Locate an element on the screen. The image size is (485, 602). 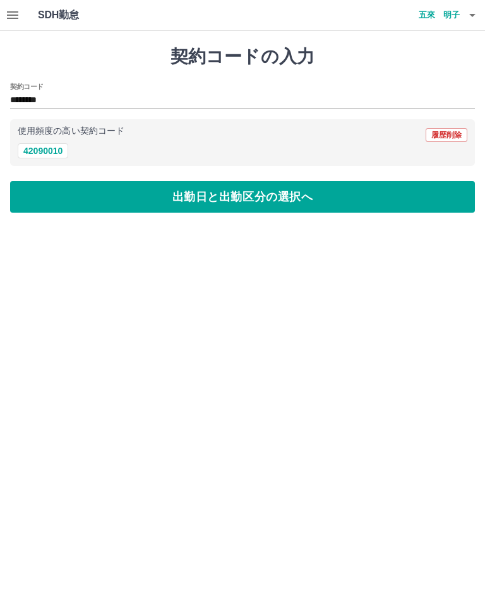
h2: 契約コード is located at coordinates (26, 86).